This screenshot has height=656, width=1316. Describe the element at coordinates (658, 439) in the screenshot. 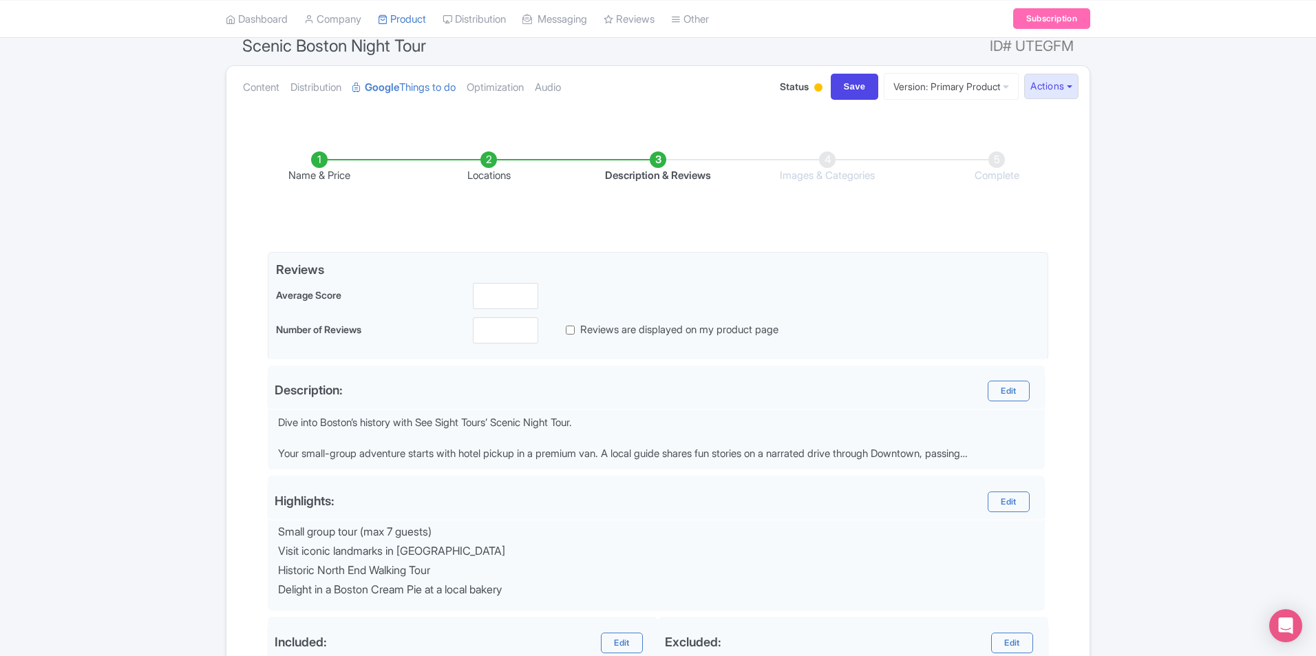

I see `div: Dive into Boston’s history with See Sight Tours’ Scenic Night Tour. Your small-group adventure st...` at that location.